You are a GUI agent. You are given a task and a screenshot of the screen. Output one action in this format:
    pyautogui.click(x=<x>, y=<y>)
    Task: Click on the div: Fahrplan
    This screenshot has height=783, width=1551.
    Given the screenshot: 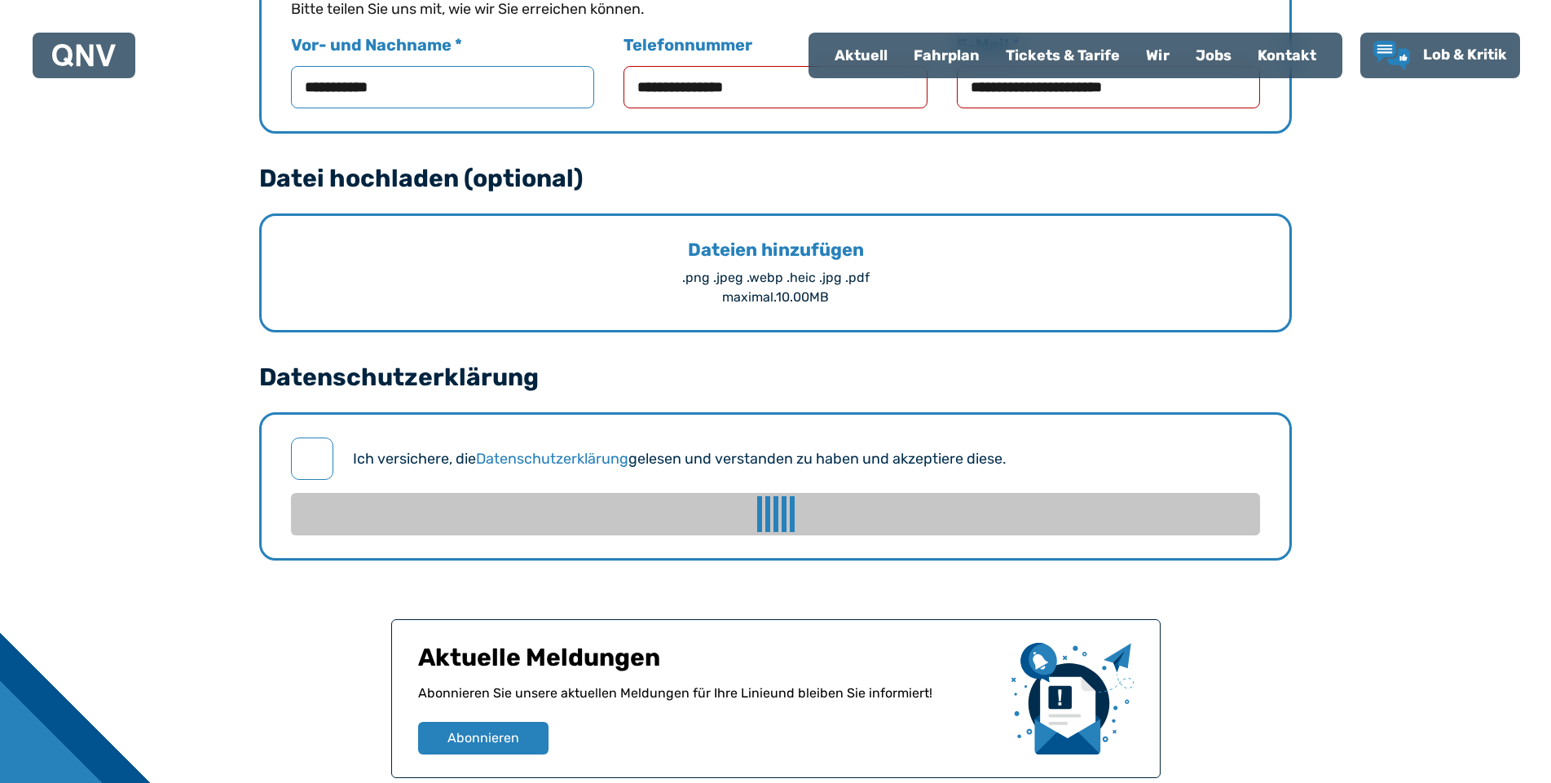 What is the action you would take?
    pyautogui.click(x=946, y=55)
    